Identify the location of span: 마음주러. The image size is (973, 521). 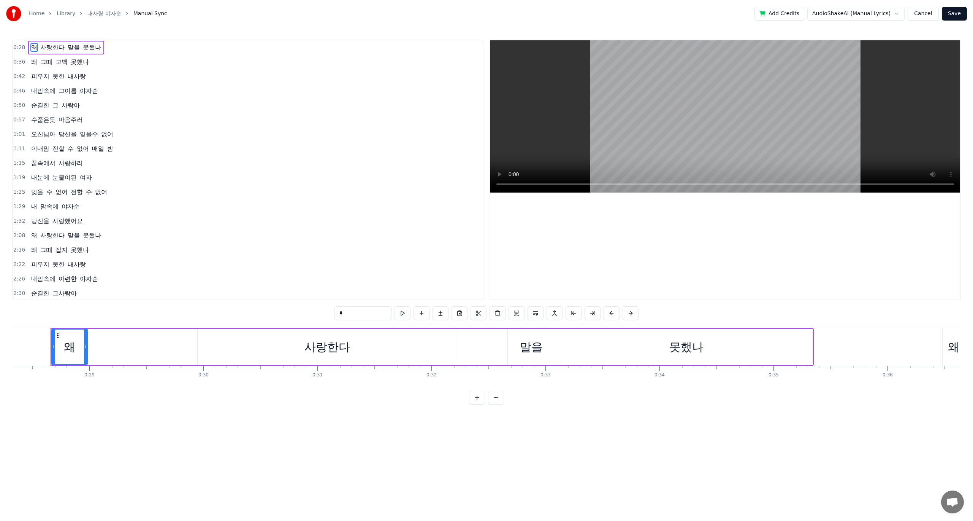
(71, 119).